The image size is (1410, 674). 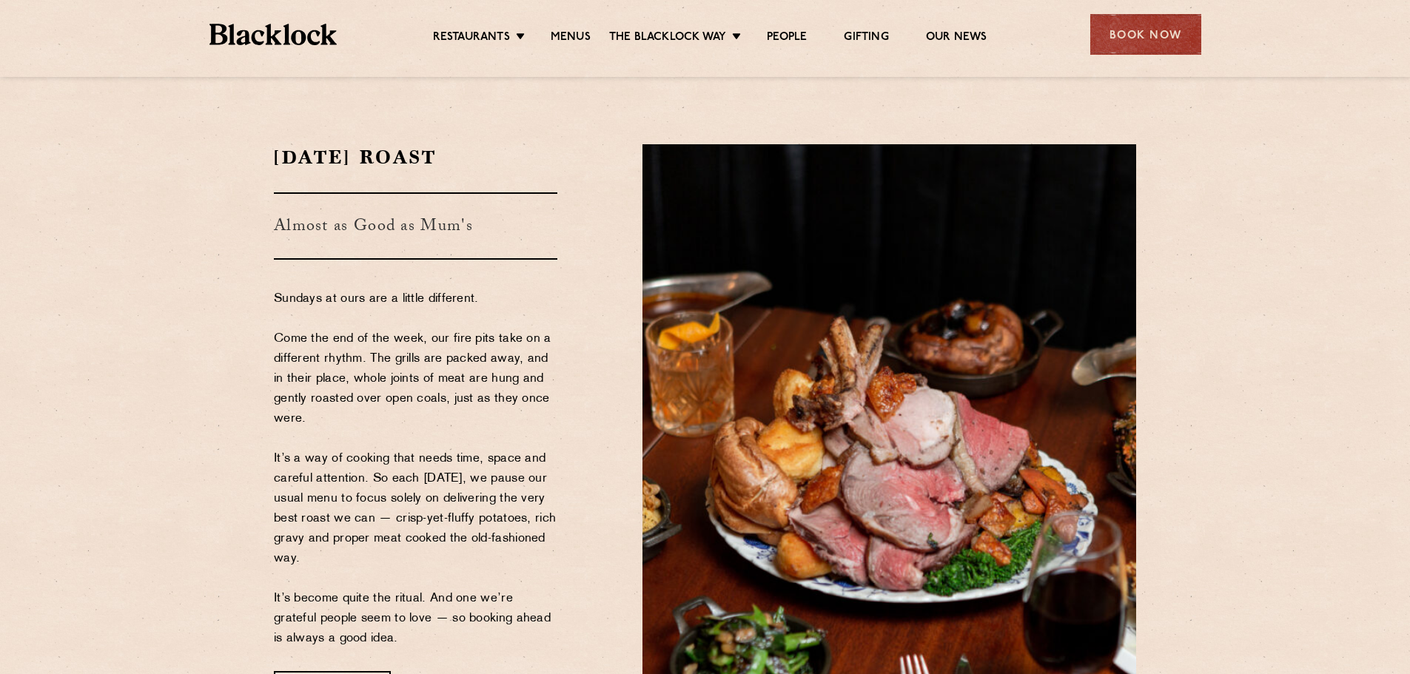 What do you see at coordinates (1145, 34) in the screenshot?
I see `div: Book Now` at bounding box center [1145, 34].